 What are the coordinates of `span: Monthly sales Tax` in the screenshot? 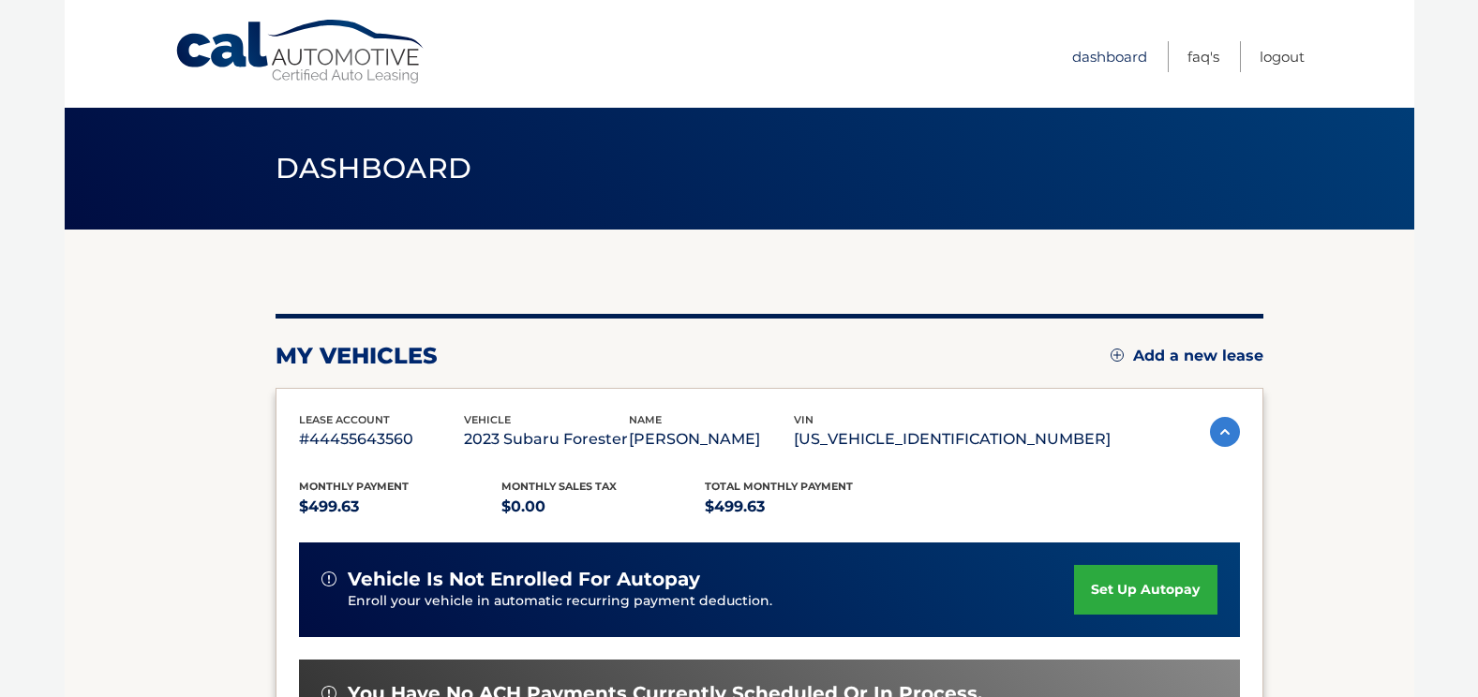 It's located at (559, 487).